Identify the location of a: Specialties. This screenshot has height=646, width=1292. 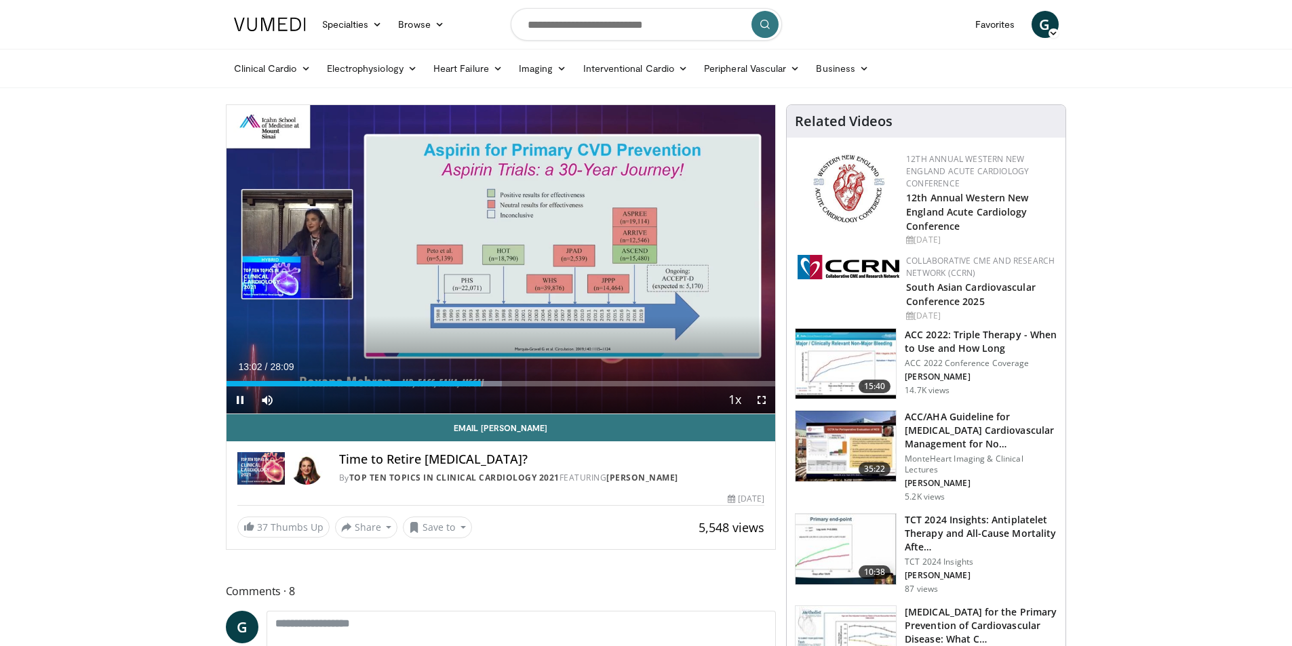
(352, 24).